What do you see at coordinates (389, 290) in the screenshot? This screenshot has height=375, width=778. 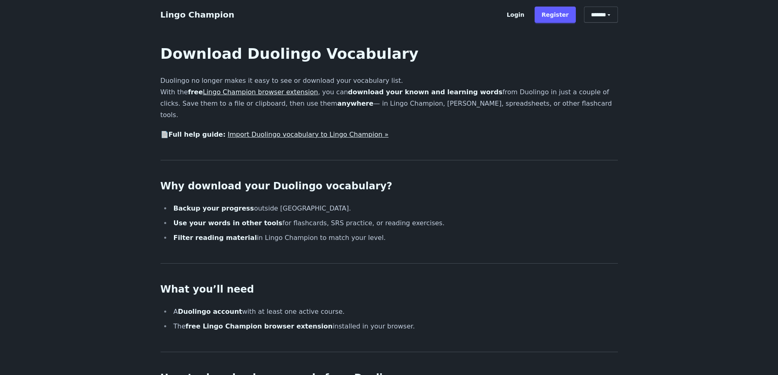 I see `h2: What you’ll need` at bounding box center [389, 290].